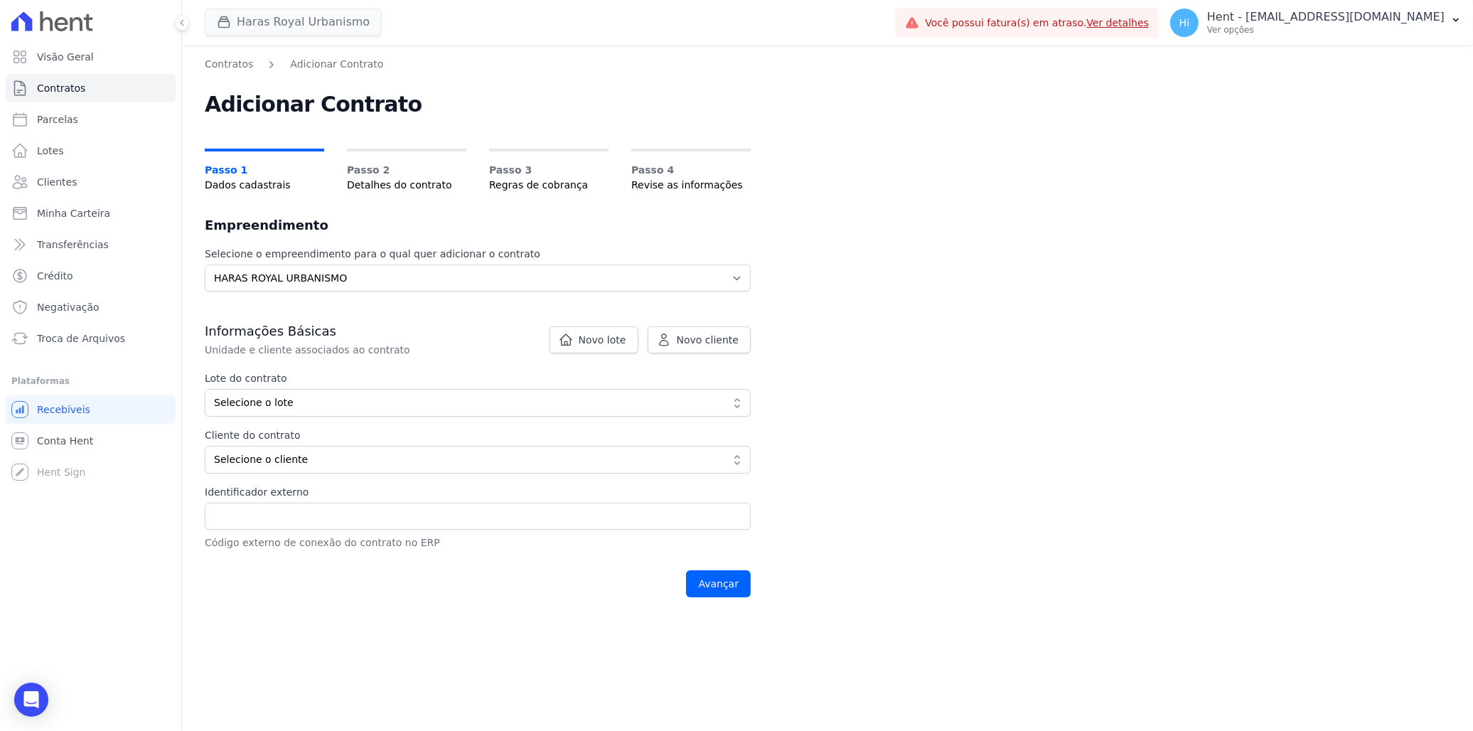 The image size is (1473, 731). I want to click on p: Ver opções, so click(1326, 30).